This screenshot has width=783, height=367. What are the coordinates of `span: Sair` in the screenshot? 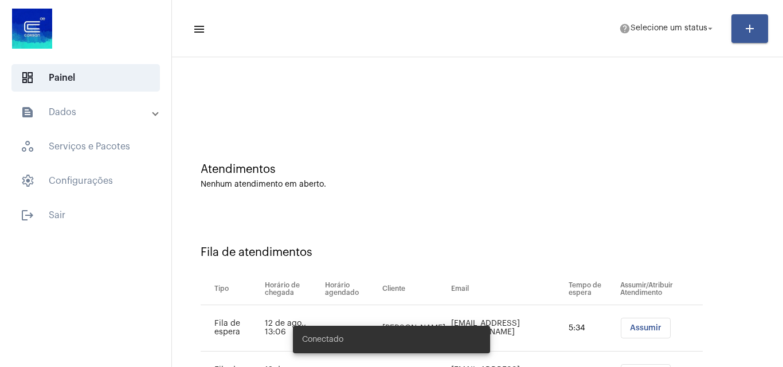 It's located at (85, 215).